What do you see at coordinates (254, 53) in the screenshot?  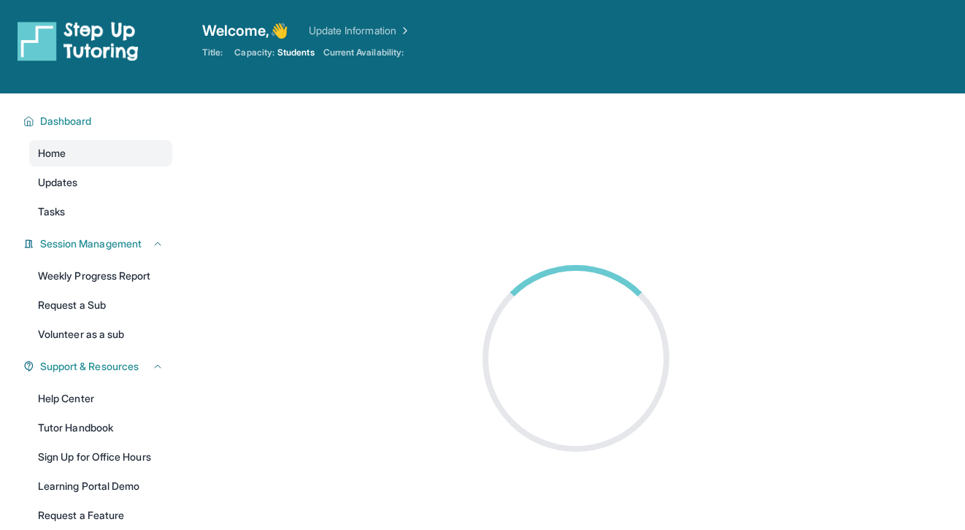 I see `span: Capacity:` at bounding box center [254, 53].